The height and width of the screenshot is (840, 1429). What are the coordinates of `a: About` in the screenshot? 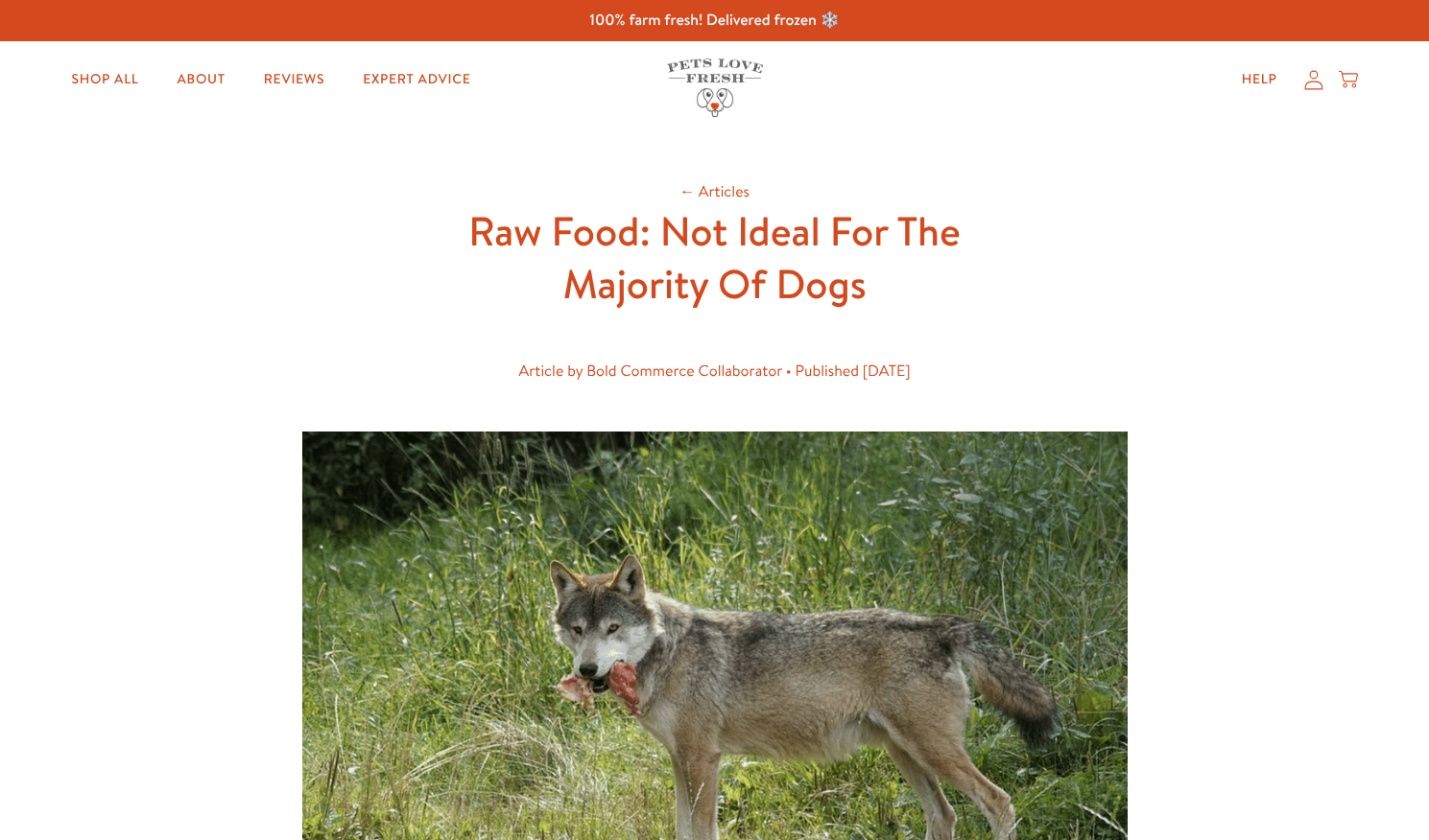 It's located at (202, 80).